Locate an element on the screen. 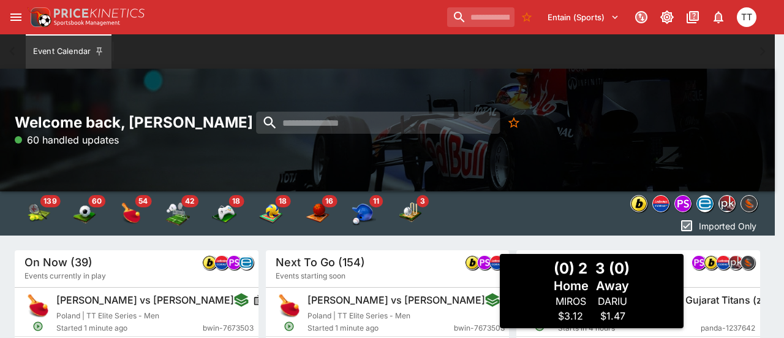 The width and height of the screenshot is (784, 338). span: 3 is located at coordinates (423, 201).